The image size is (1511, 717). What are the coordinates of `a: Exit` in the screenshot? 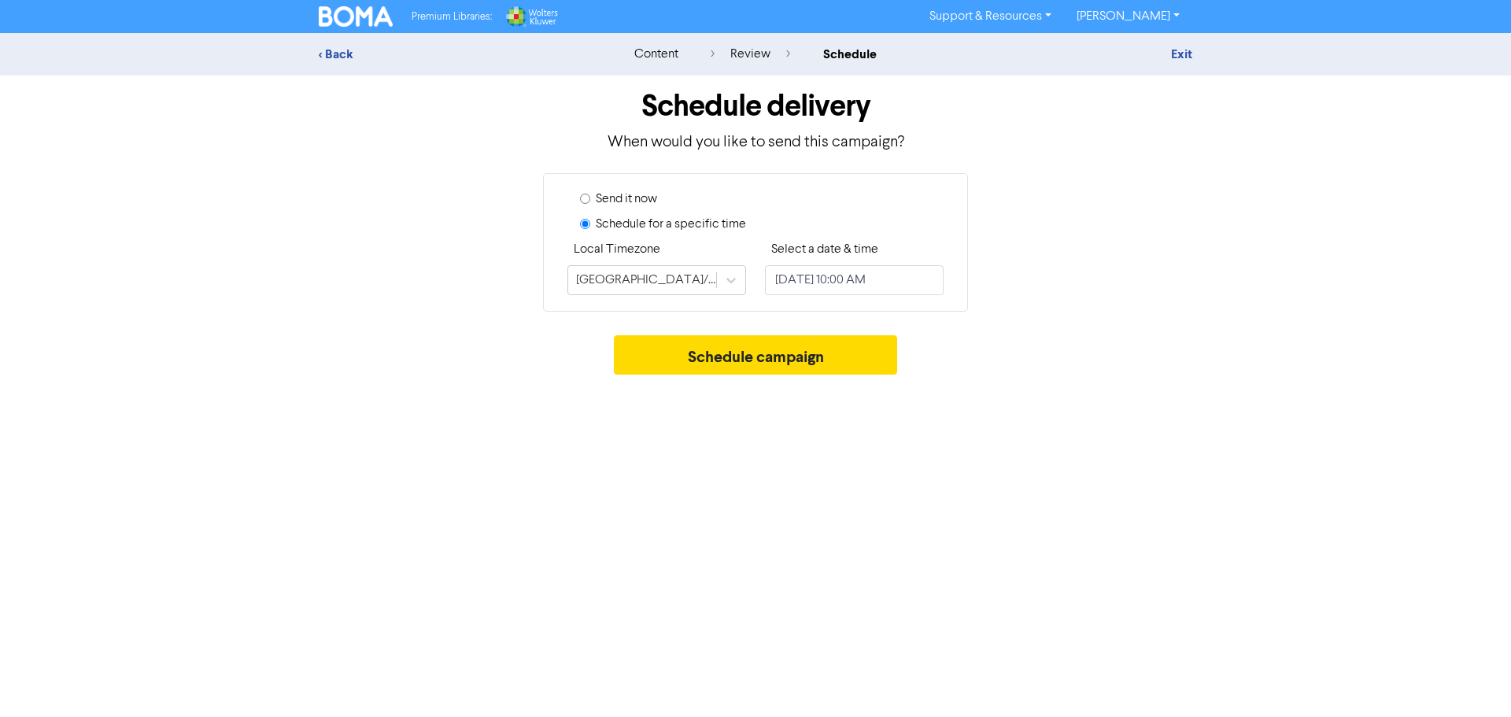 It's located at (1181, 54).